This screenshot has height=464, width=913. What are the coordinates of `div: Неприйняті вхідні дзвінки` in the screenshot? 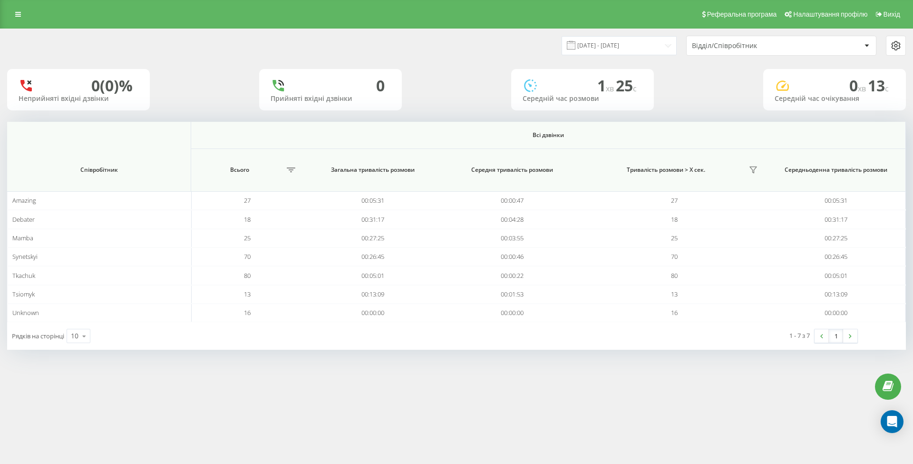 It's located at (78, 98).